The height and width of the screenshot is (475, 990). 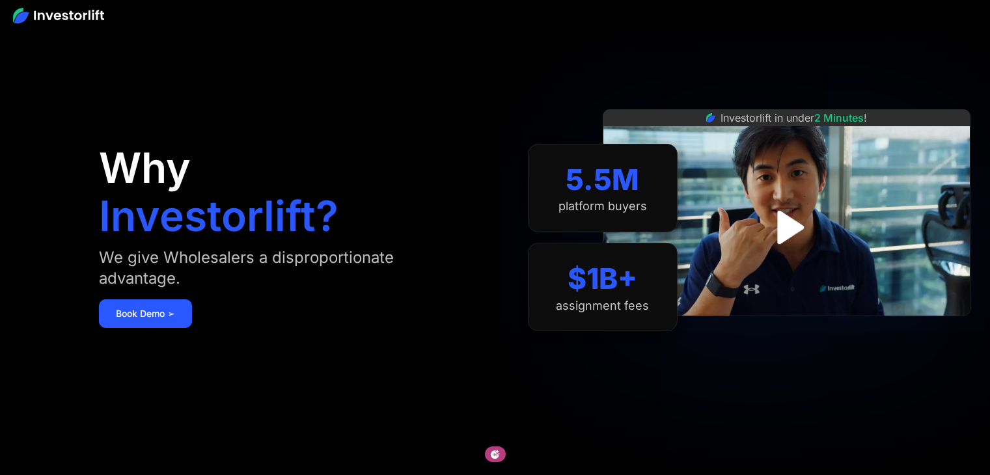 I want to click on h1: Investorlift?, so click(x=219, y=216).